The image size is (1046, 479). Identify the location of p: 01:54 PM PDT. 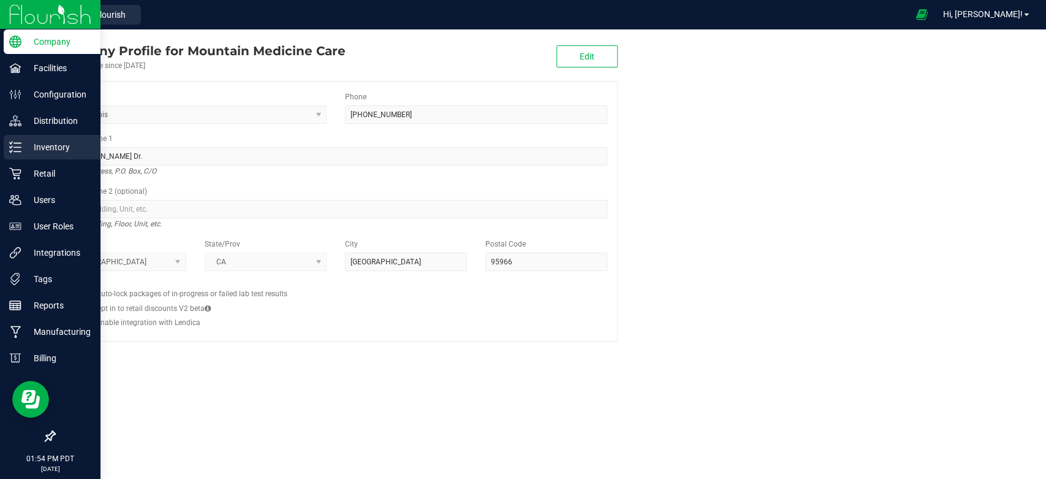
(50, 458).